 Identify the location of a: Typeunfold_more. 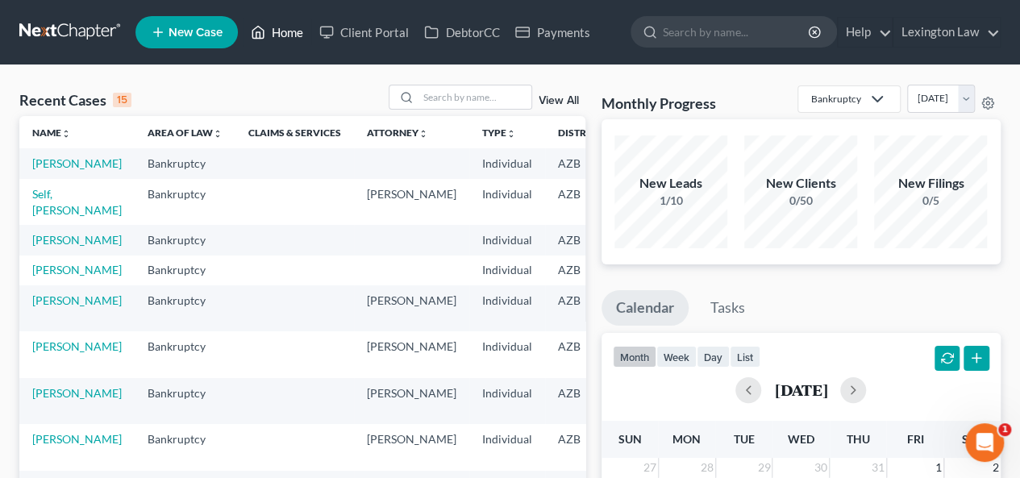
(499, 132).